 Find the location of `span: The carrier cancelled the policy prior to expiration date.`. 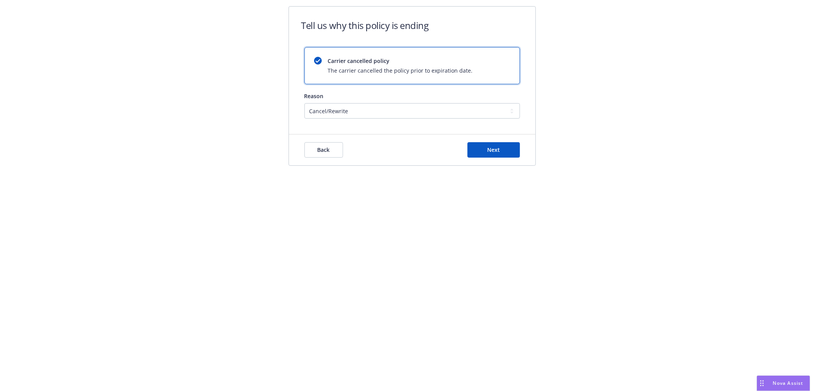

span: The carrier cancelled the policy prior to expiration date. is located at coordinates (400, 70).